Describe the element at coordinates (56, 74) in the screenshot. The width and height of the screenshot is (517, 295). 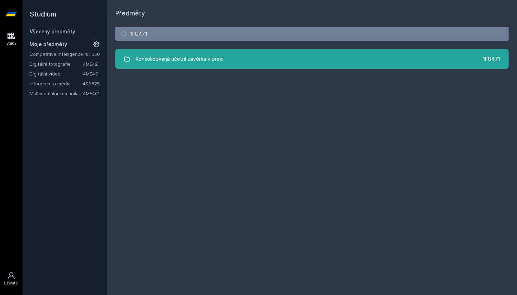
I see `a: Digitální video` at that location.